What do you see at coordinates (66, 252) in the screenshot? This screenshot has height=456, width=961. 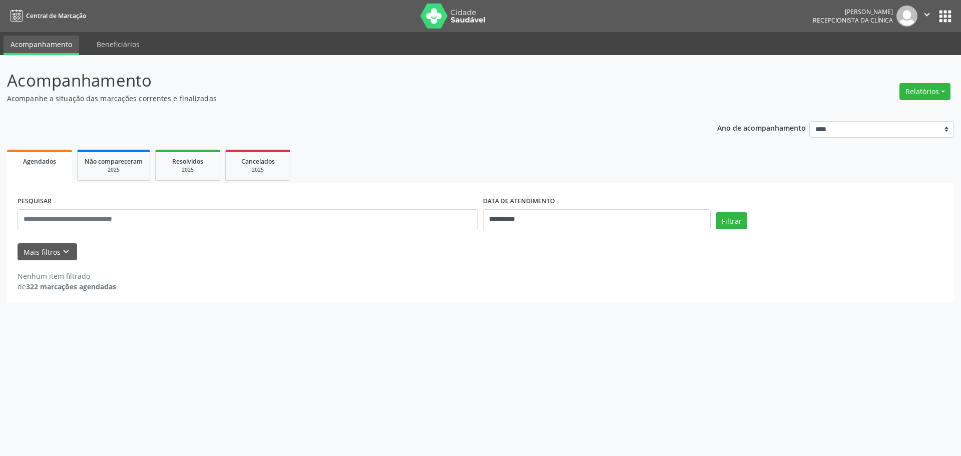 I see `i: keyboard_arrow_down` at bounding box center [66, 252].